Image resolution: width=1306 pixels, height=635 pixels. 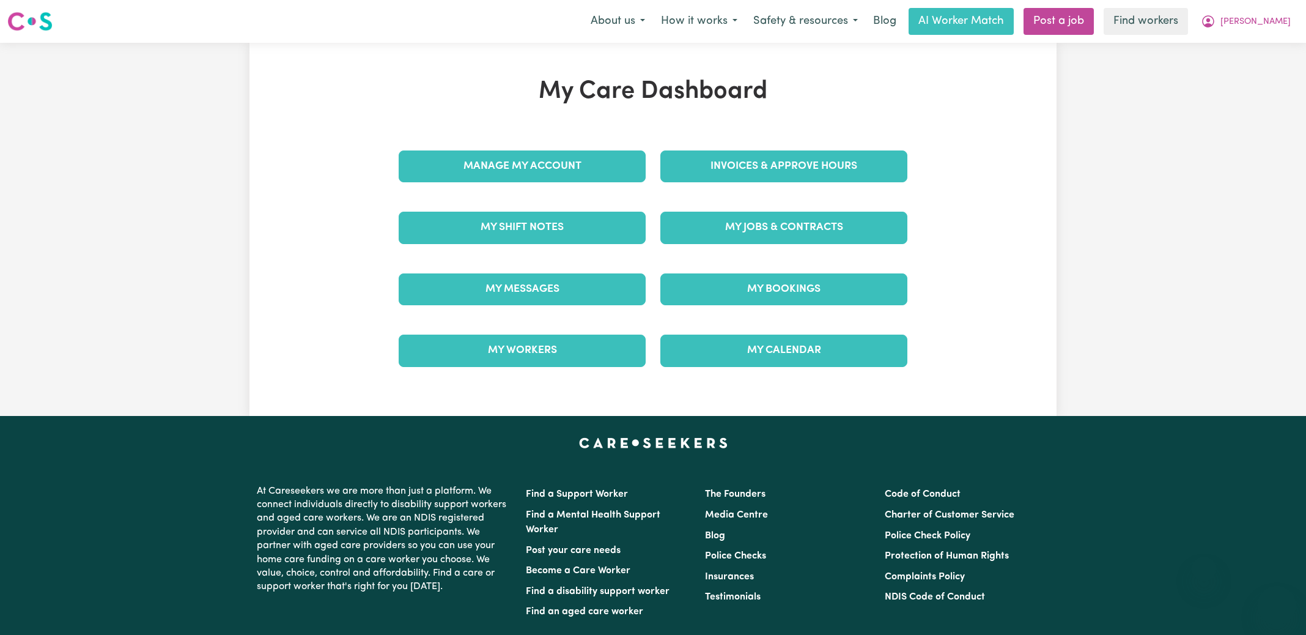 I want to click on a: Testimonials, so click(x=732, y=597).